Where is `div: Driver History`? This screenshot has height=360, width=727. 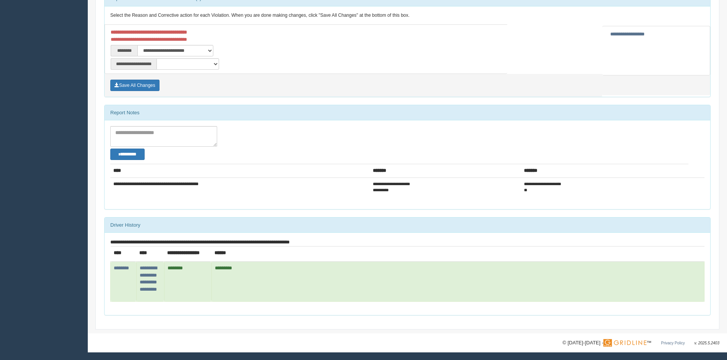
div: Driver History is located at coordinates (407, 225).